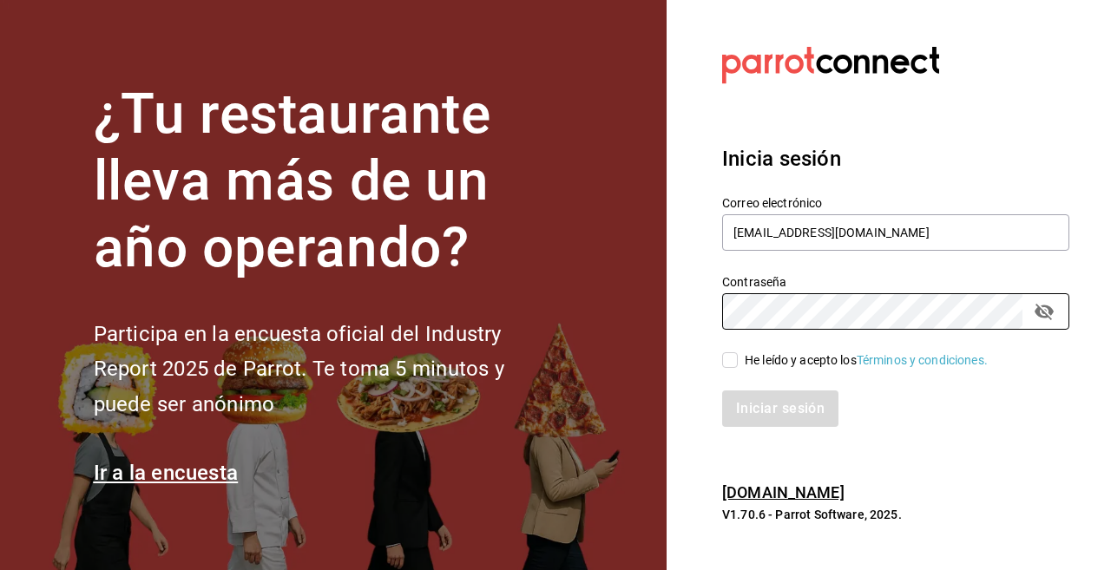  Describe the element at coordinates (1044, 312) in the screenshot. I see `button: passwordField` at that location.